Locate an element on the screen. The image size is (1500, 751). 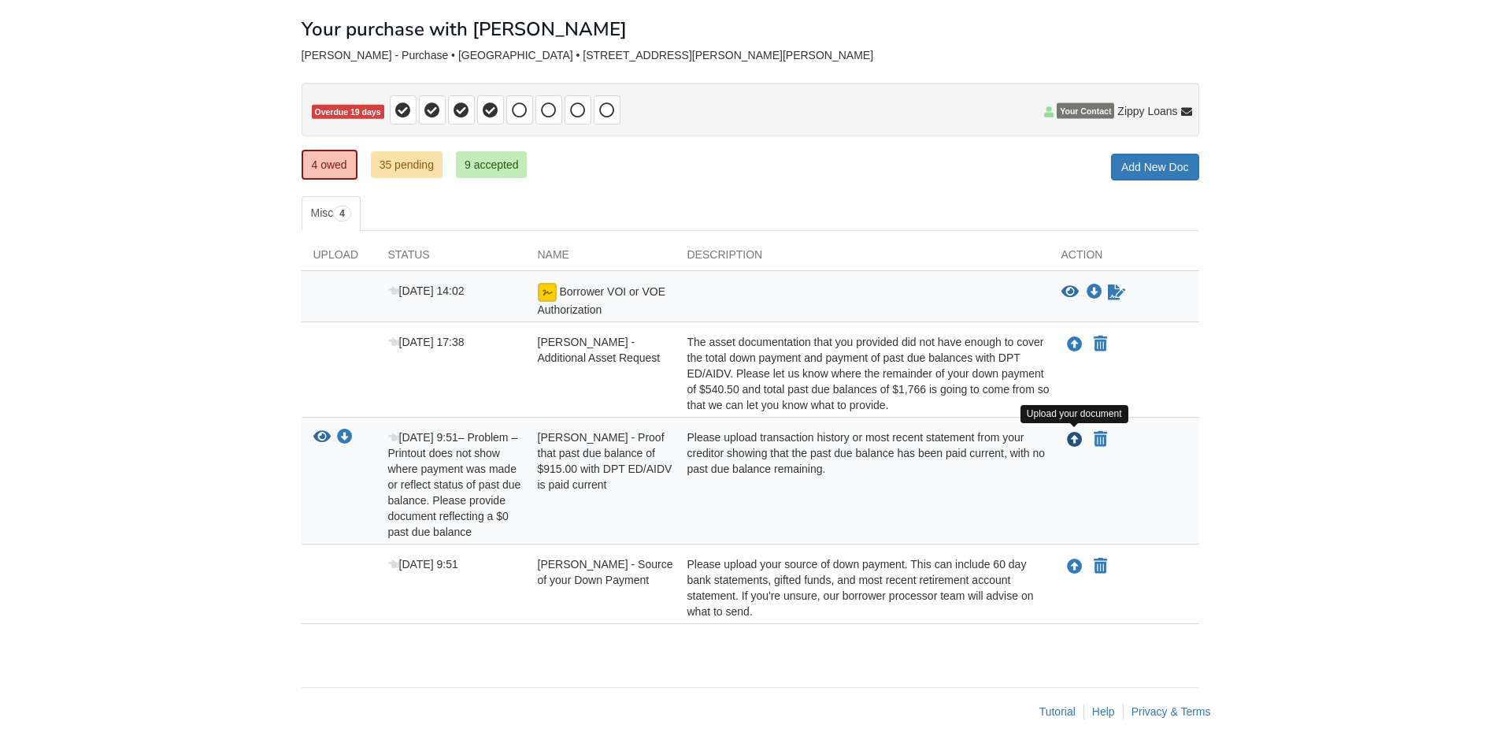
button: Upload Jorge Rodriguez - Additional Asset Request is located at coordinates (1075, 344).